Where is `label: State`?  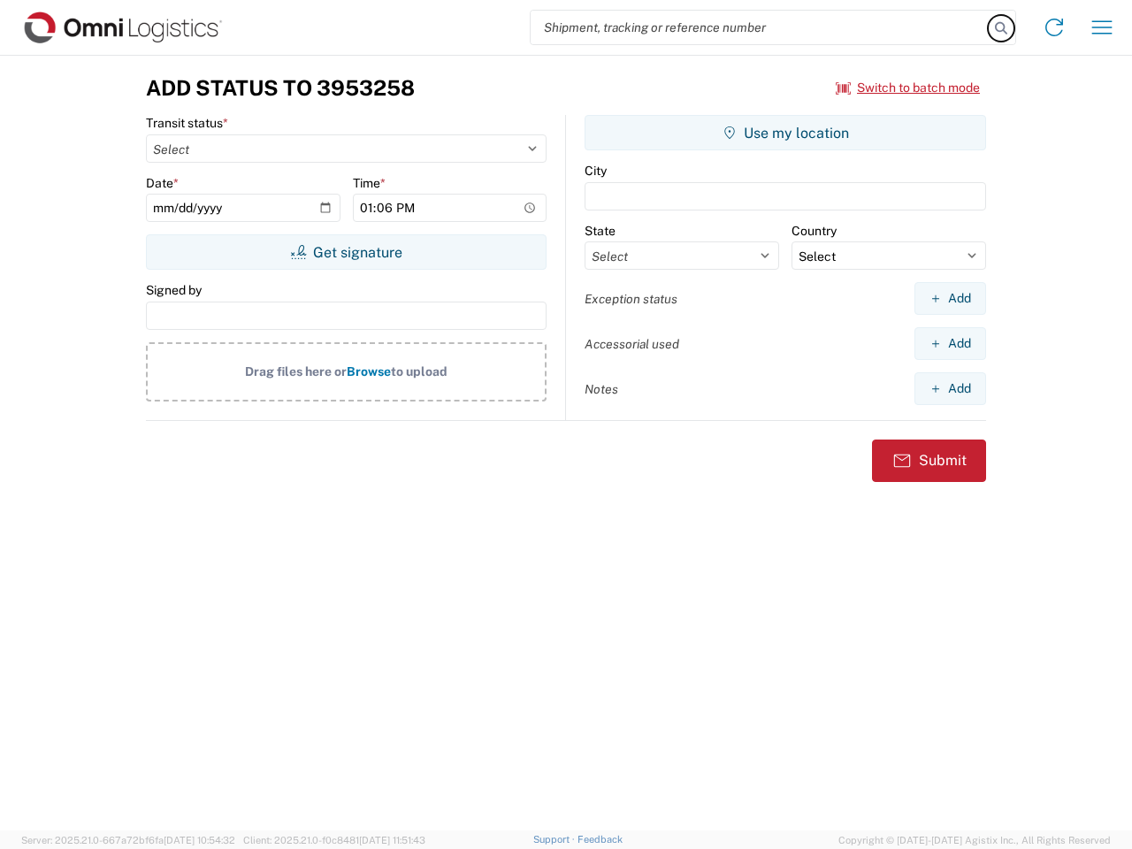
label: State is located at coordinates (600, 231).